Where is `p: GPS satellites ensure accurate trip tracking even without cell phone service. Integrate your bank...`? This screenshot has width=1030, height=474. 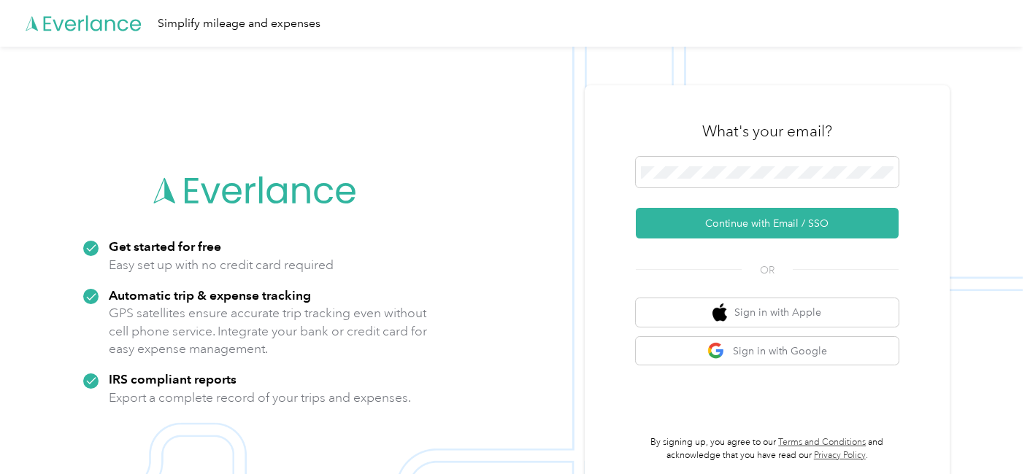
p: GPS satellites ensure accurate trip tracking even without cell phone service. Integrate your bank... is located at coordinates (268, 331).